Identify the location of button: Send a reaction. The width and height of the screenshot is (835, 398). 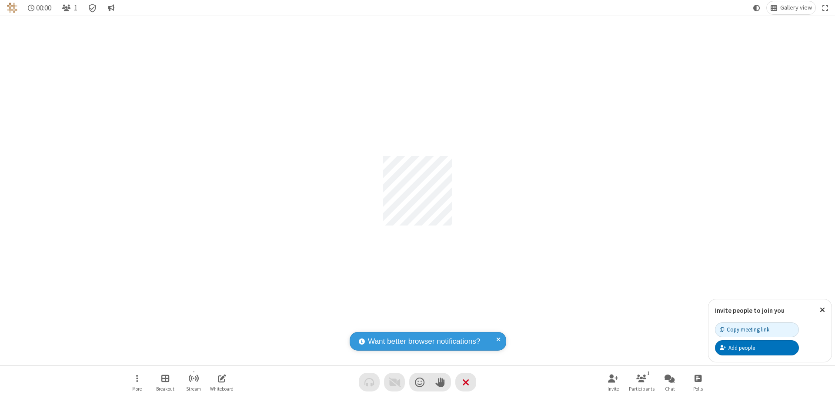
(420, 382).